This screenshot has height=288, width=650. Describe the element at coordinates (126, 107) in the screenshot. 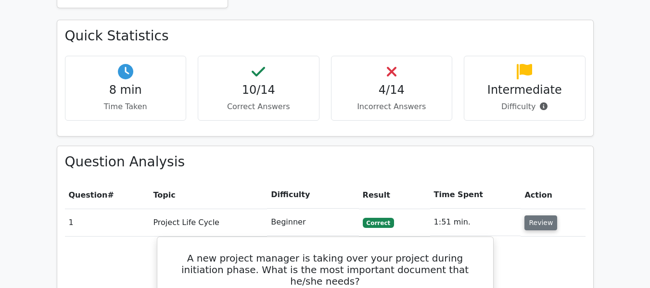

I see `p: Time Taken` at that location.